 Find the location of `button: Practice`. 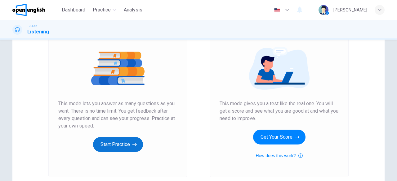

button: Practice is located at coordinates (104, 10).